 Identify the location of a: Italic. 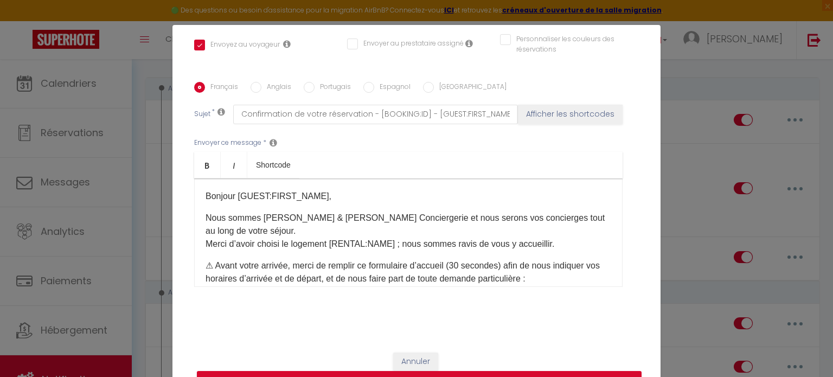
(234, 165).